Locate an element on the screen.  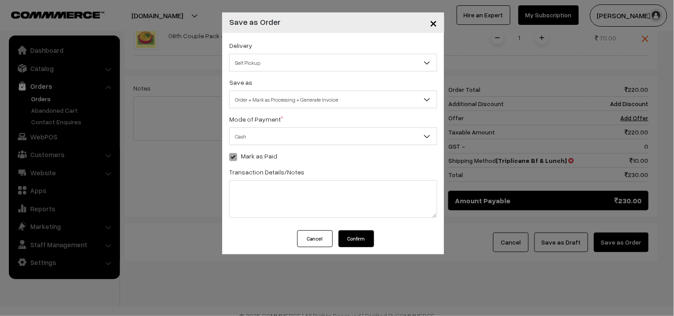
span: Cash is located at coordinates (333, 136).